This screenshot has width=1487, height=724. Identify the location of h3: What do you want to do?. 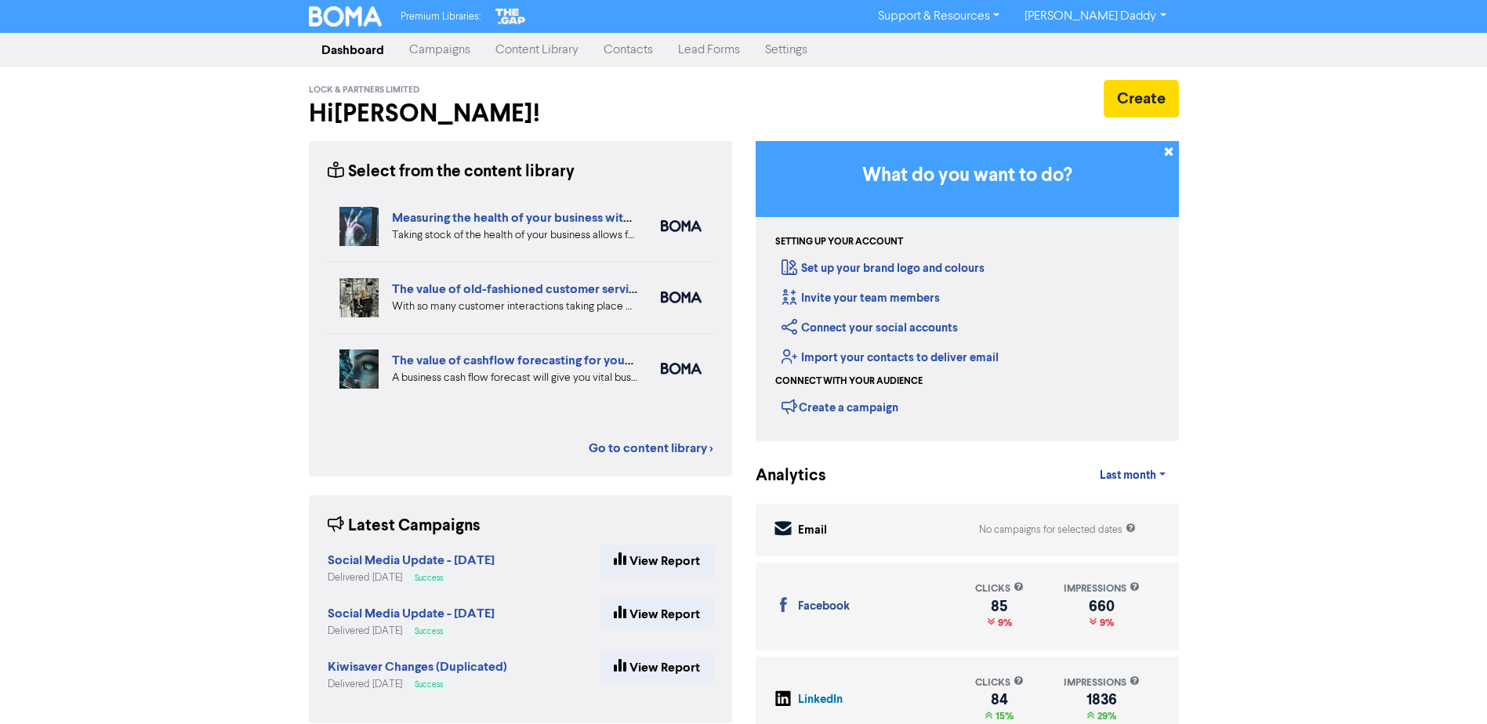
(967, 176).